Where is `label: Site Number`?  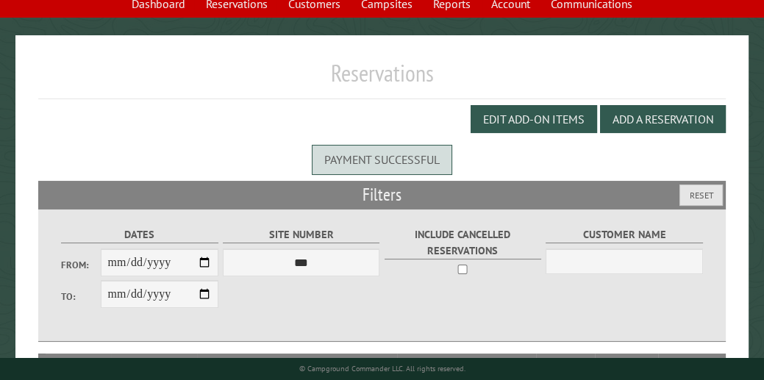
label: Site Number is located at coordinates (301, 235).